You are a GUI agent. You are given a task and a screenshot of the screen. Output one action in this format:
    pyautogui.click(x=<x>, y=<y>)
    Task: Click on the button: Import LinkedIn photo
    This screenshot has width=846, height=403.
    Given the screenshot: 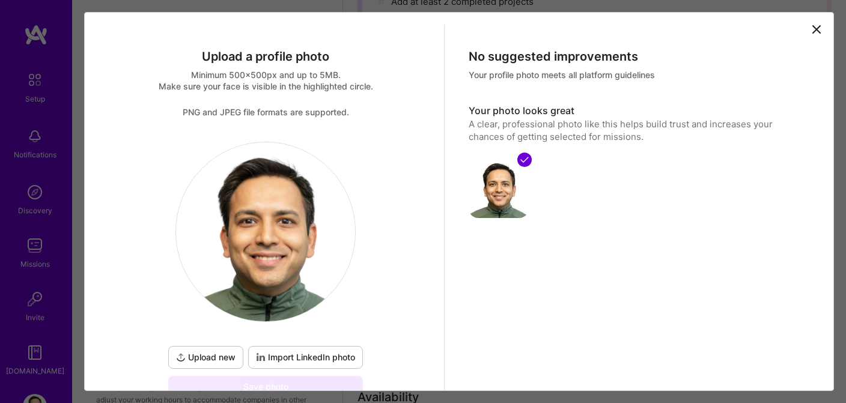 What is the action you would take?
    pyautogui.click(x=305, y=357)
    